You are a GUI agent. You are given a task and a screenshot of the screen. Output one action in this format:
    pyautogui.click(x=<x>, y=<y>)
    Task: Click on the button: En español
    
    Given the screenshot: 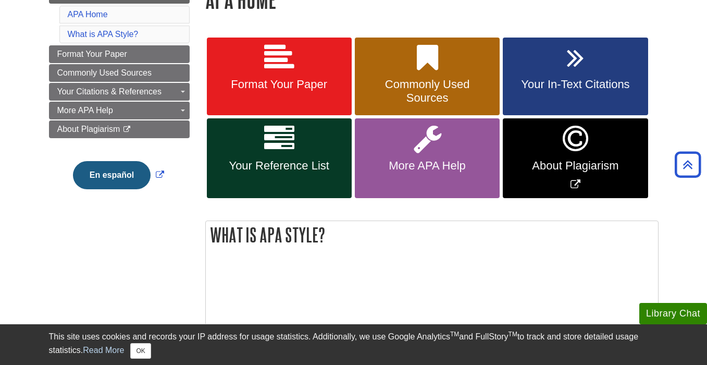 What is the action you would take?
    pyautogui.click(x=111, y=175)
    